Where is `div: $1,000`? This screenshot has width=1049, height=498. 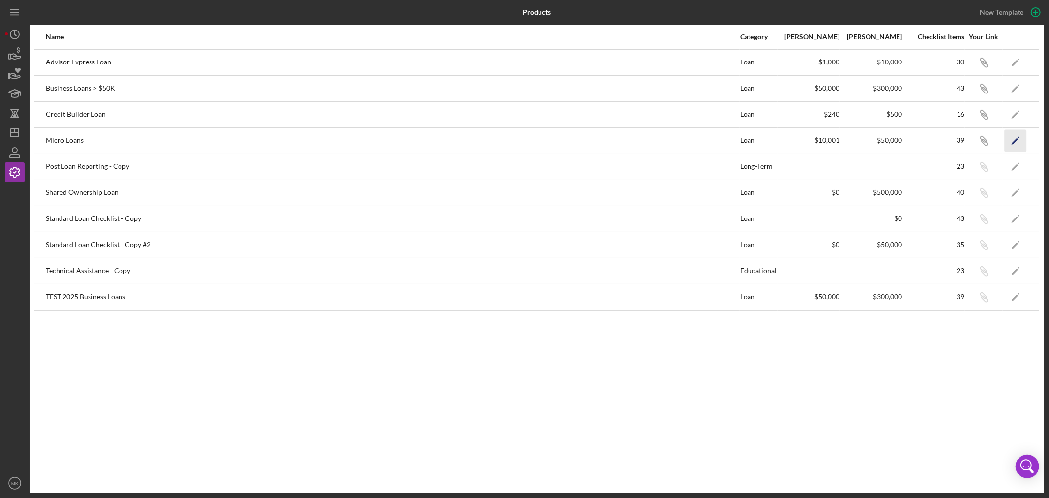
div: $1,000 is located at coordinates (809, 62).